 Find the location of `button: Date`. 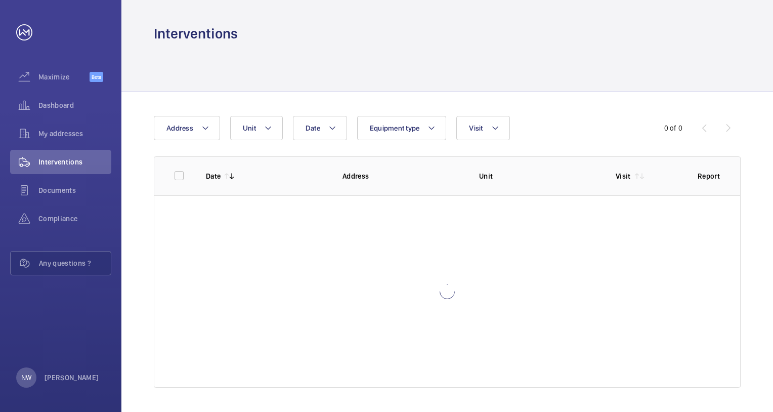

button: Date is located at coordinates (320, 128).